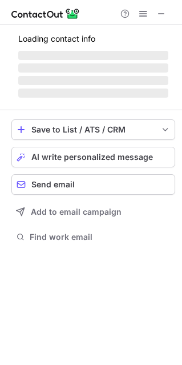 The image size is (182, 365). I want to click on button: Find work email, so click(93, 237).